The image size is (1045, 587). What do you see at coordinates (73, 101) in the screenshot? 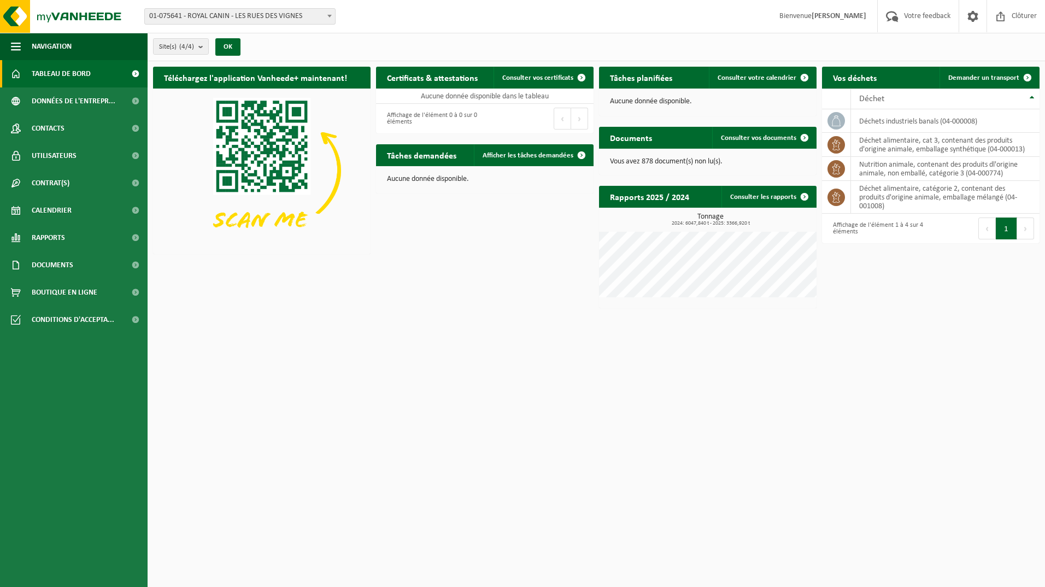
I see `span: Données de l'entrepr...` at bounding box center [73, 101].